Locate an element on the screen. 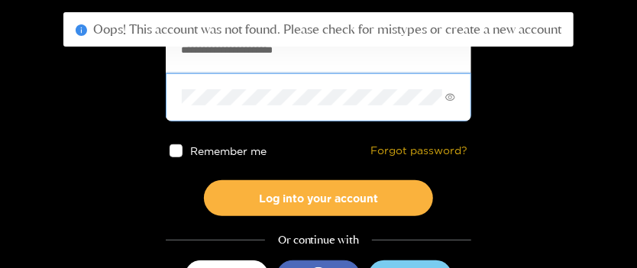  span: Oops! This account was not found. Please check for mistypes or create a new account is located at coordinates (327, 29).